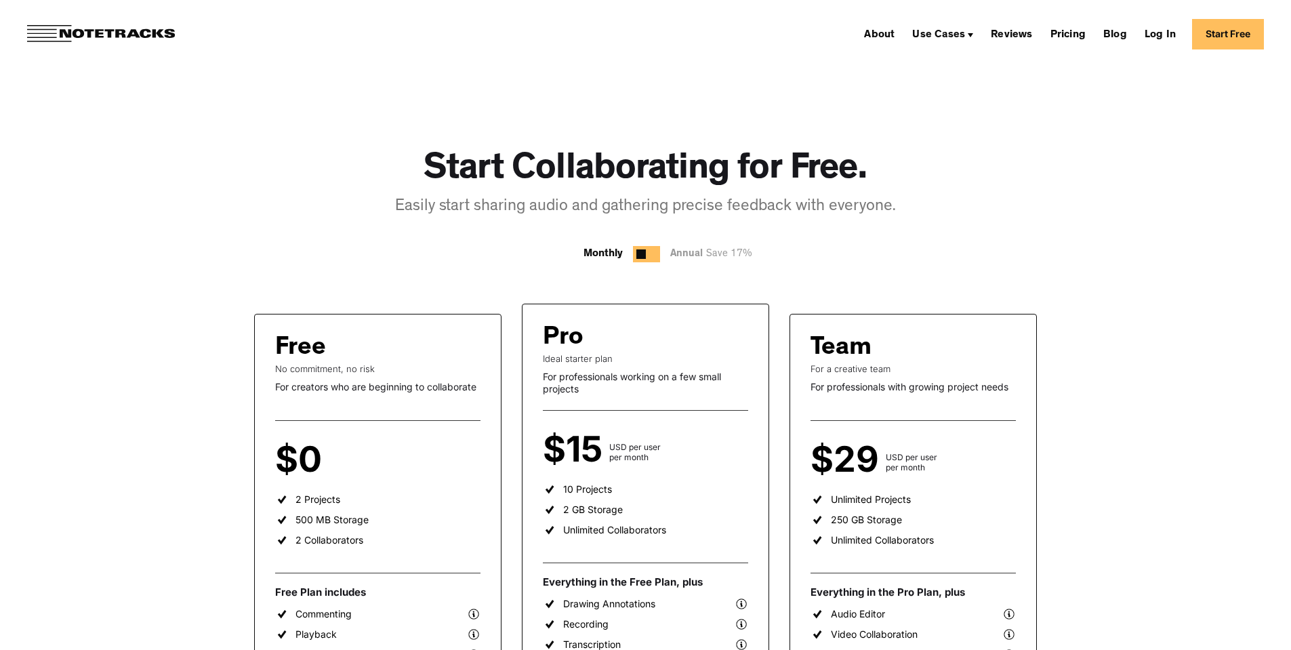 This screenshot has width=1291, height=650. Describe the element at coordinates (329, 540) in the screenshot. I see `div: 2 Collaborators` at that location.